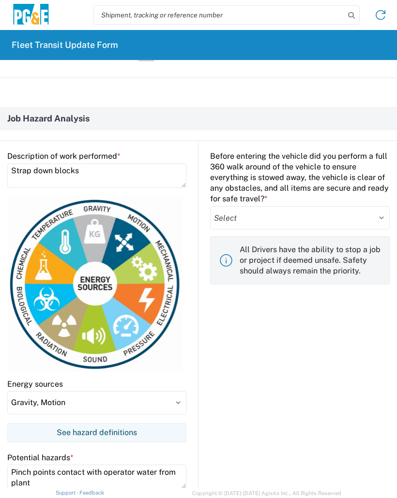 This screenshot has width=397, height=498. I want to click on label: Energy sources, so click(35, 384).